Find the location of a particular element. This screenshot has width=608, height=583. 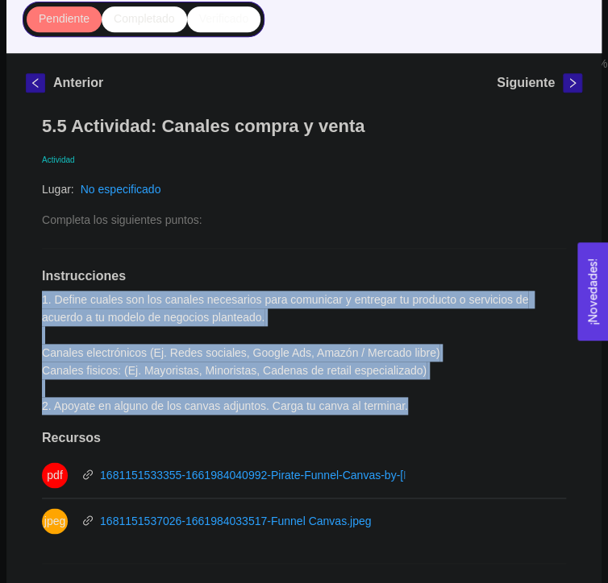

span: right is located at coordinates (572, 83).